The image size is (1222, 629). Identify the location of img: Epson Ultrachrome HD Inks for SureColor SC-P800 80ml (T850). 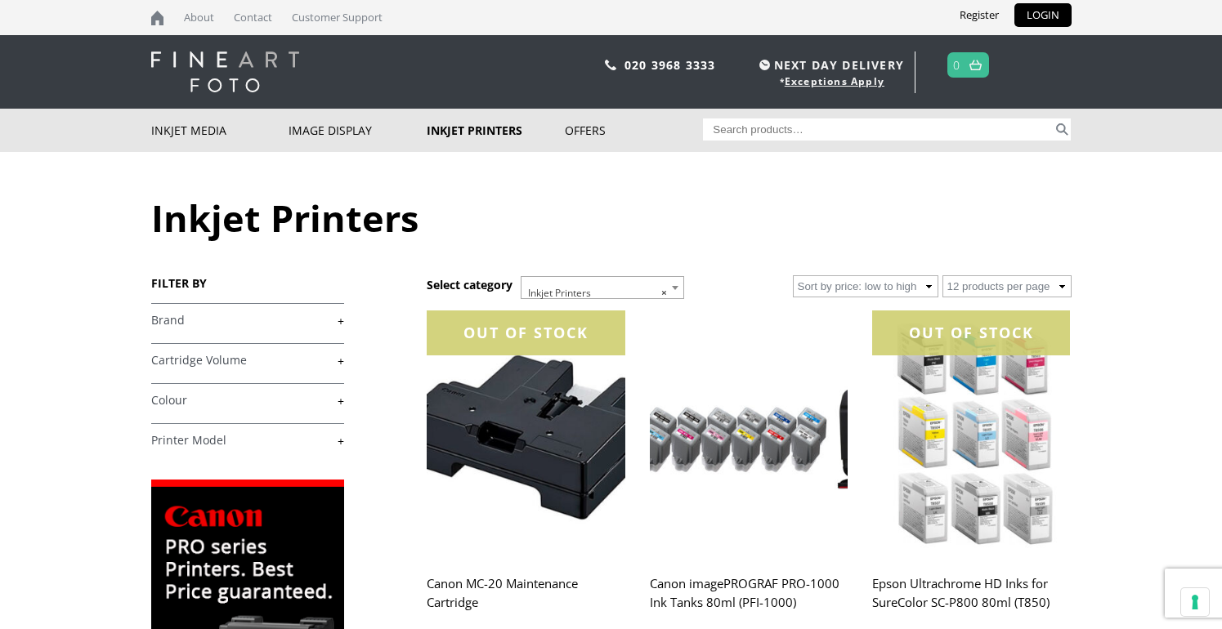
(971, 434).